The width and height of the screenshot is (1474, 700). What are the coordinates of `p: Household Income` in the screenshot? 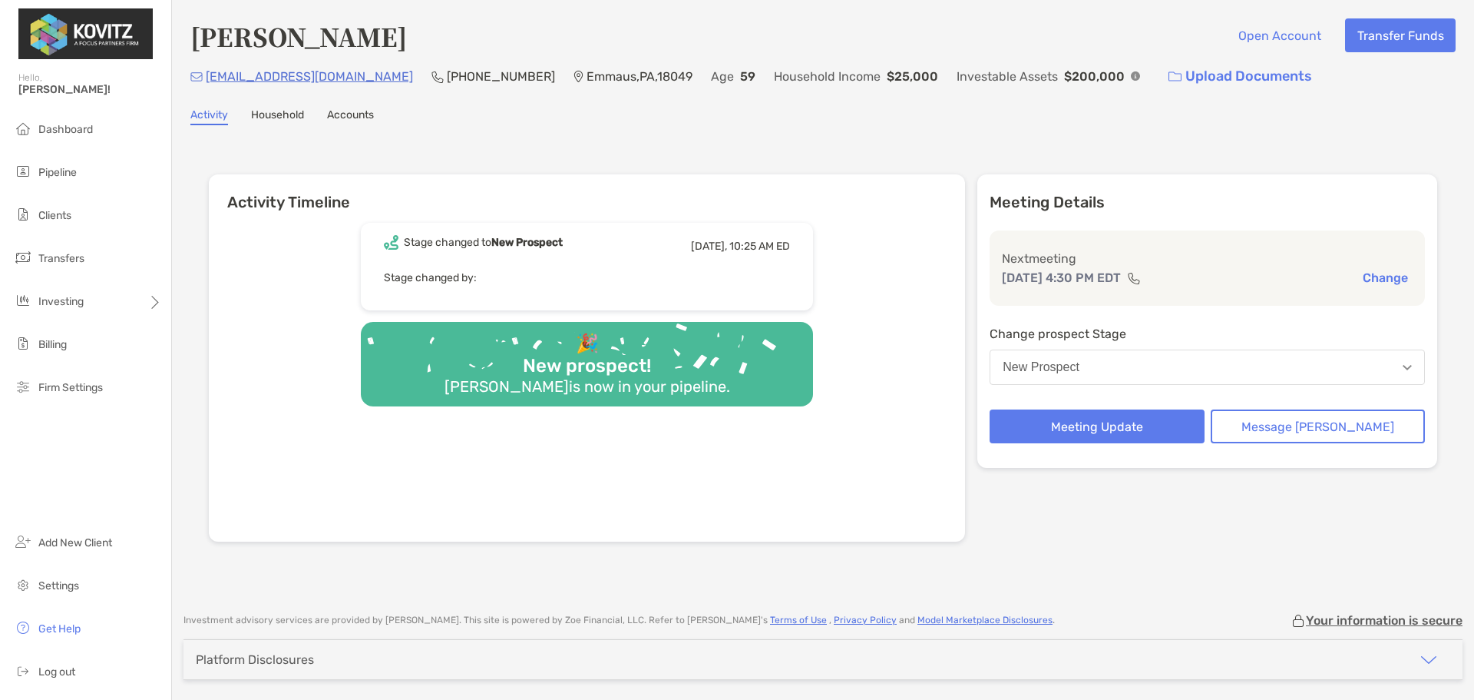 It's located at (827, 76).